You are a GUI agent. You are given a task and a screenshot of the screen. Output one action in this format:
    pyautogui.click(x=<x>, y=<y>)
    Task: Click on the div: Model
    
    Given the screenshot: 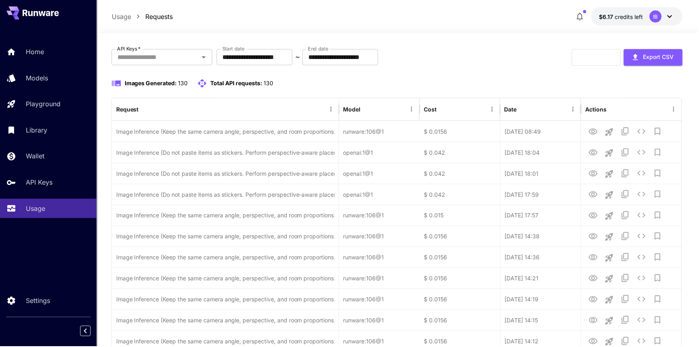 What is the action you would take?
    pyautogui.click(x=352, y=109)
    